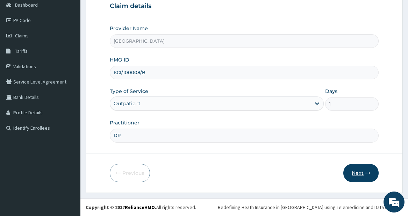  Describe the element at coordinates (77, 44) in the screenshot. I see `div: Chat with us now` at that location.